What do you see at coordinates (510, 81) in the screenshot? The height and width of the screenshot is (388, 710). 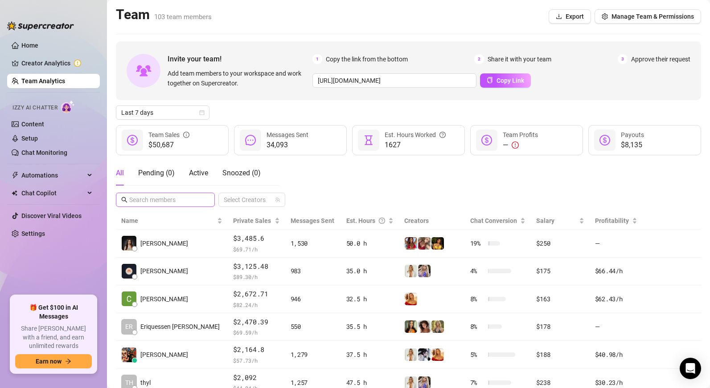 I see `span: Copy Link` at bounding box center [510, 81].